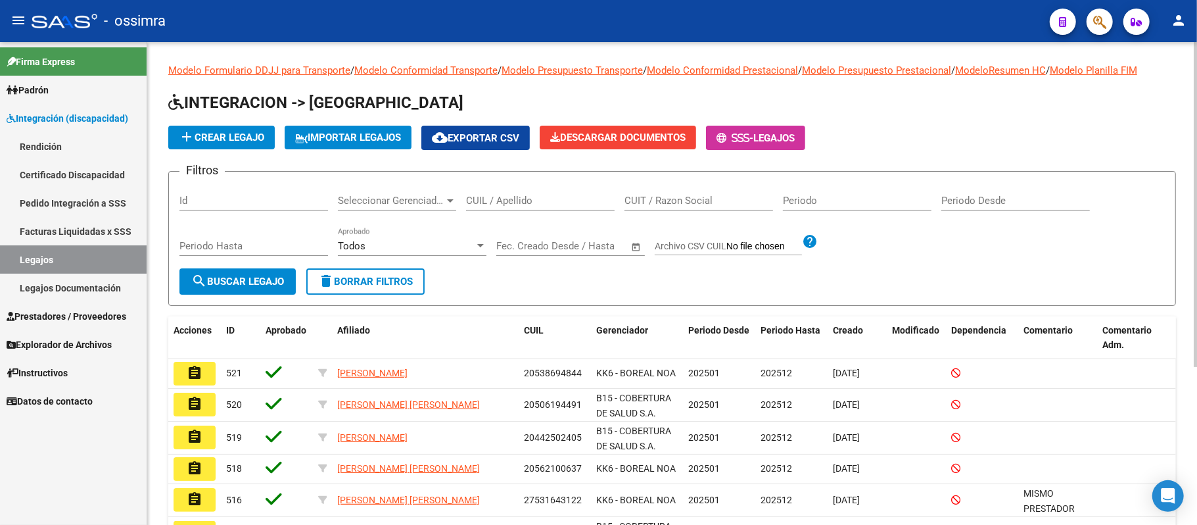 This screenshot has height=525, width=1197. Describe the element at coordinates (553, 437) in the screenshot. I see `span: 20442502405` at that location.